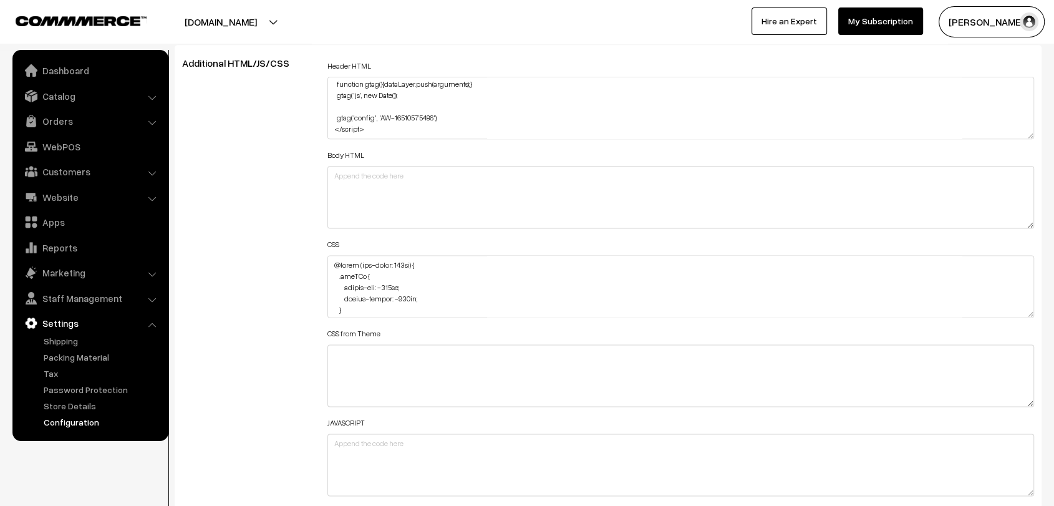  Describe the element at coordinates (90, 96) in the screenshot. I see `a: Catalog` at that location.